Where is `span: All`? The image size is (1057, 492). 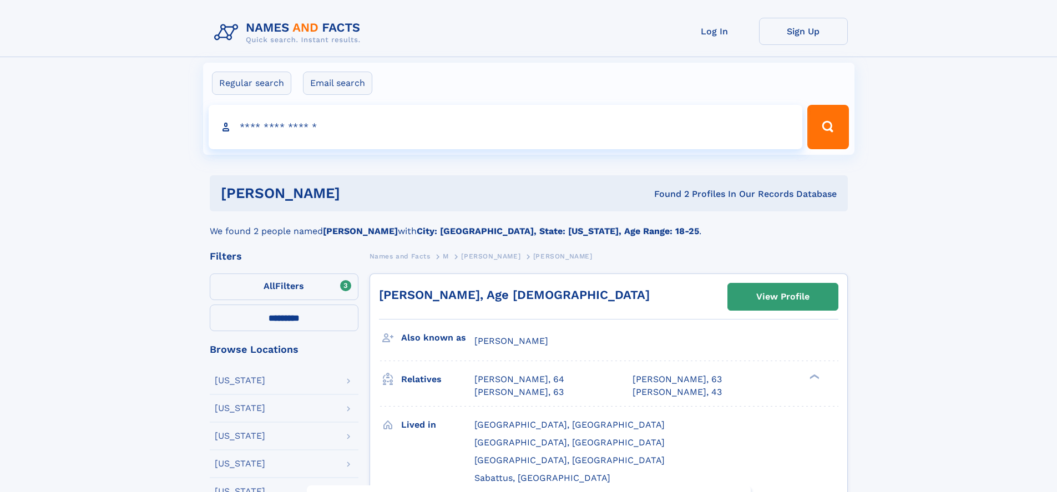 span: All is located at coordinates (269, 286).